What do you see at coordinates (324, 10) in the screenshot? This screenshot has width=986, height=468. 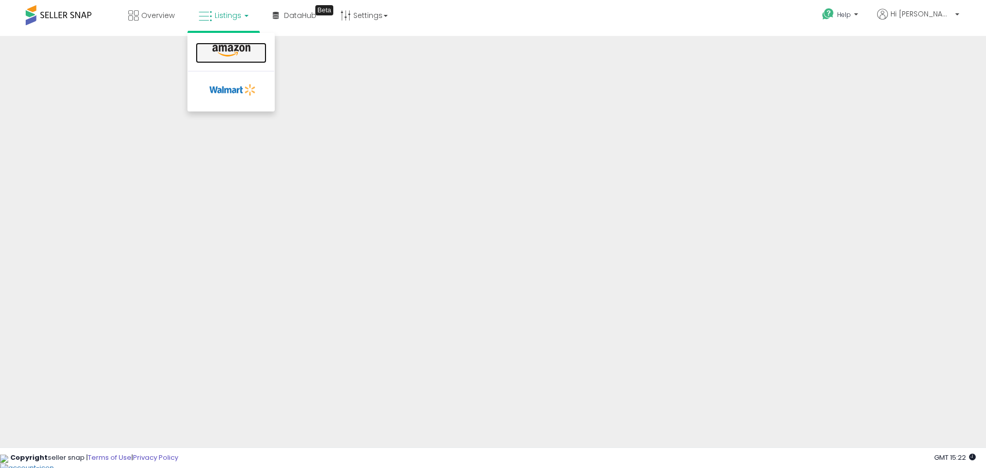 I see `div: Tooltip anchor` at bounding box center [324, 10].